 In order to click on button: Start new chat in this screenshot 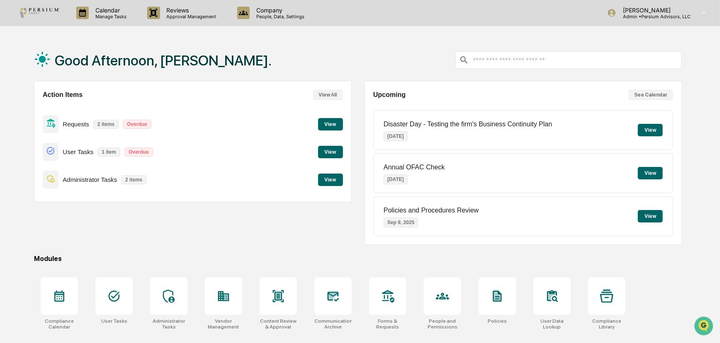, I will do `click(146, 71)`.